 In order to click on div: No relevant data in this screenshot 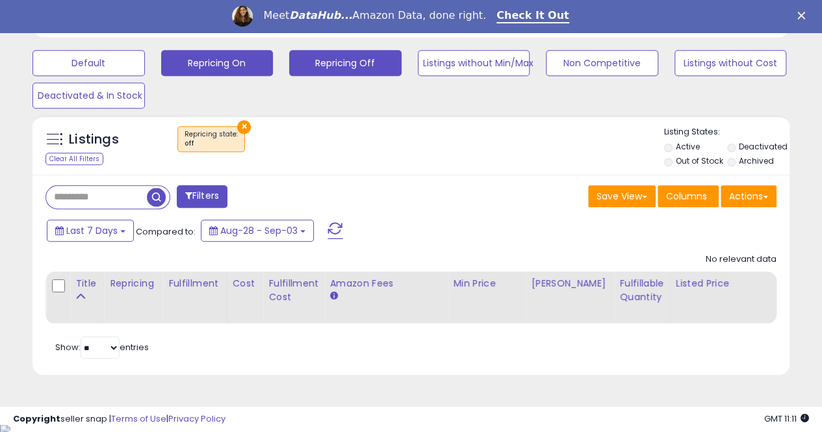, I will do `click(741, 259)`.